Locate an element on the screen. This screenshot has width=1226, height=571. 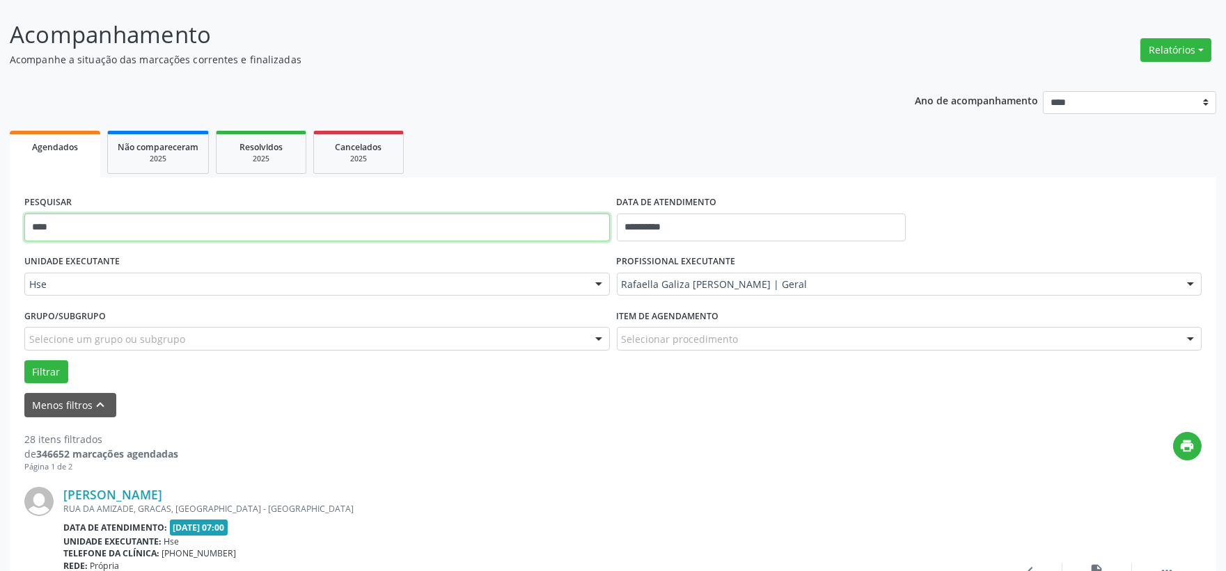
b: Unidade executante: is located at coordinates (112, 542).